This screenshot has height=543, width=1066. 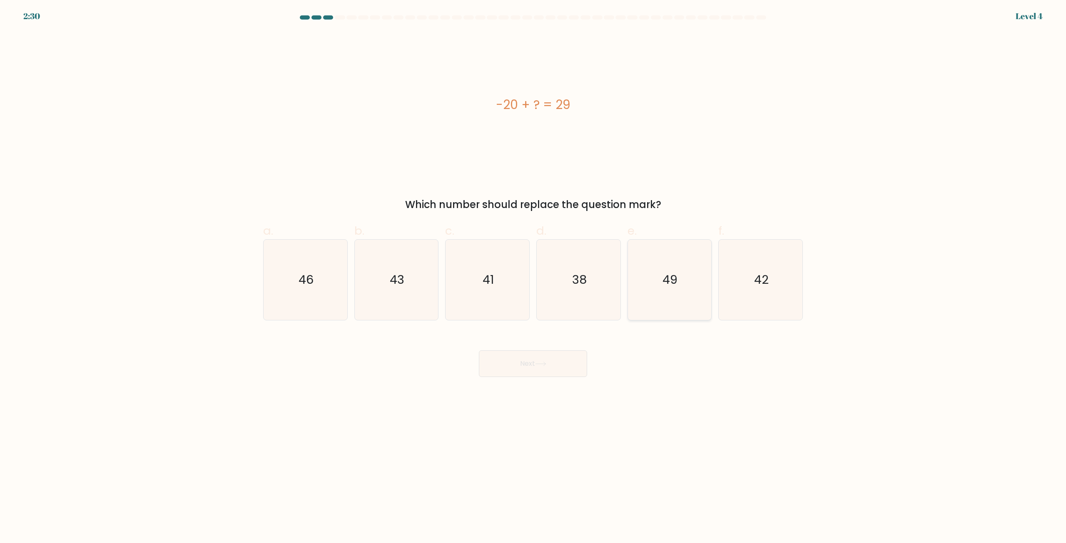 I want to click on text: 49, so click(x=670, y=280).